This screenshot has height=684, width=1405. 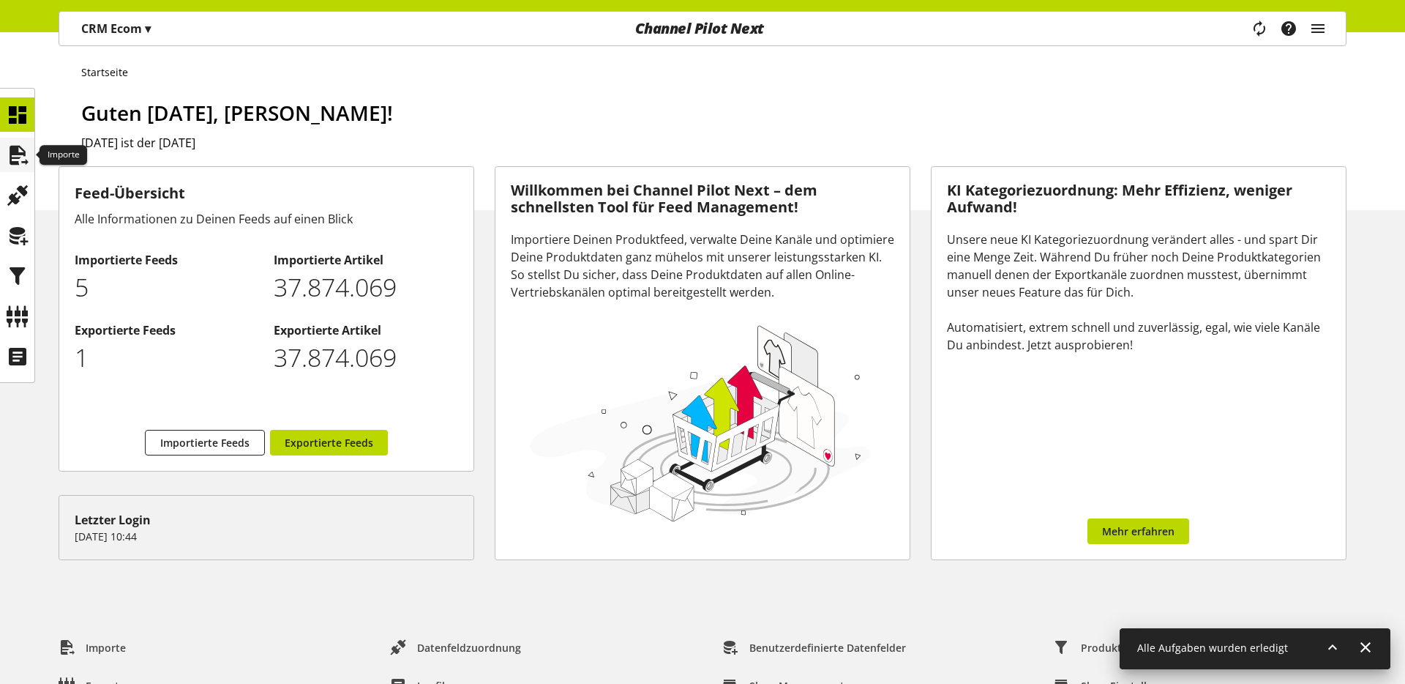 What do you see at coordinates (703, 198) in the screenshot?
I see `h3: Willkommen bei Channel Pilot Next – dem schnellsten Tool für Feed Management!` at bounding box center [703, 198].